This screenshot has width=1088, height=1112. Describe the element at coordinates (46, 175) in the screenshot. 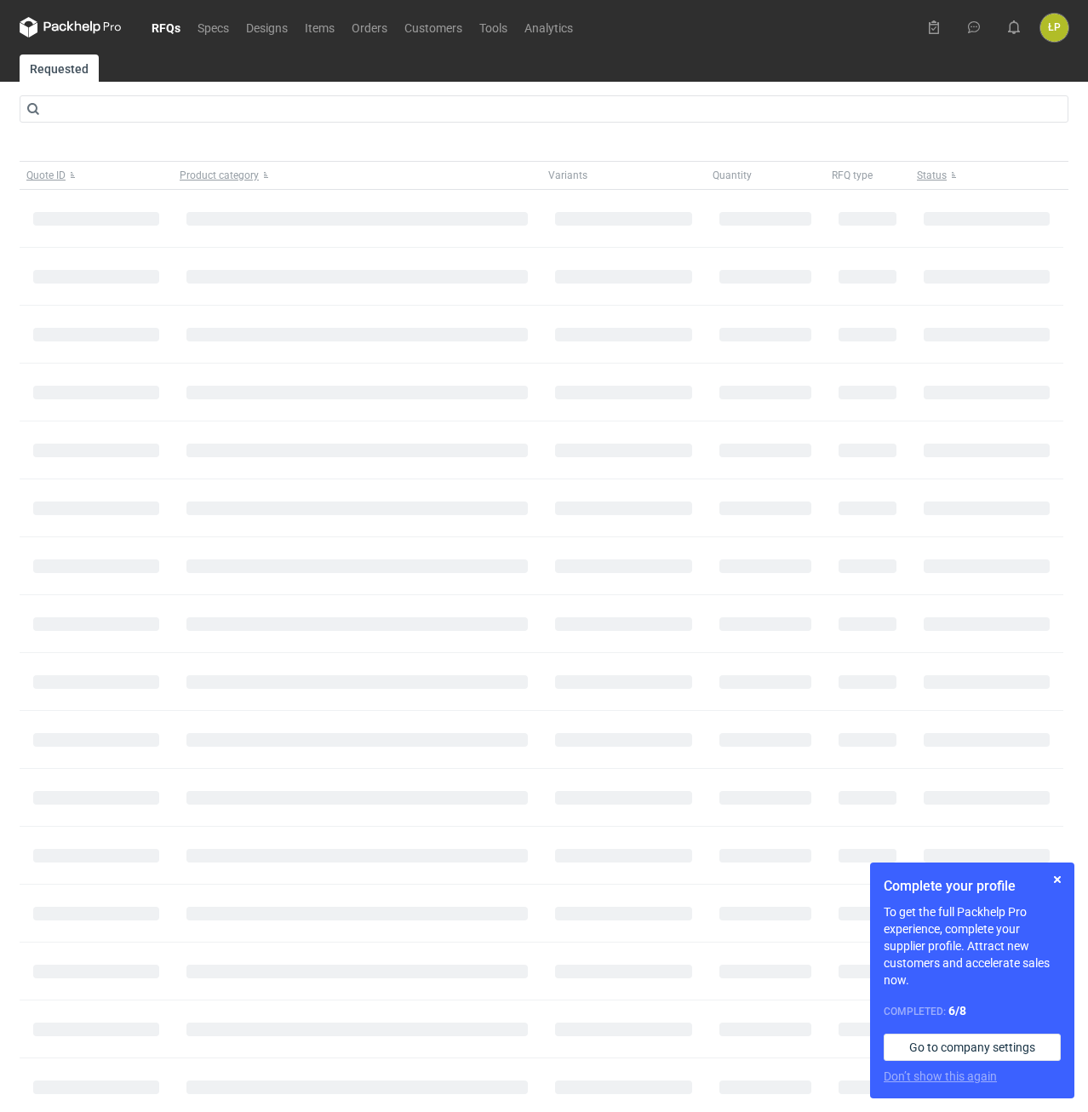

I see `span: Quote ID` at that location.